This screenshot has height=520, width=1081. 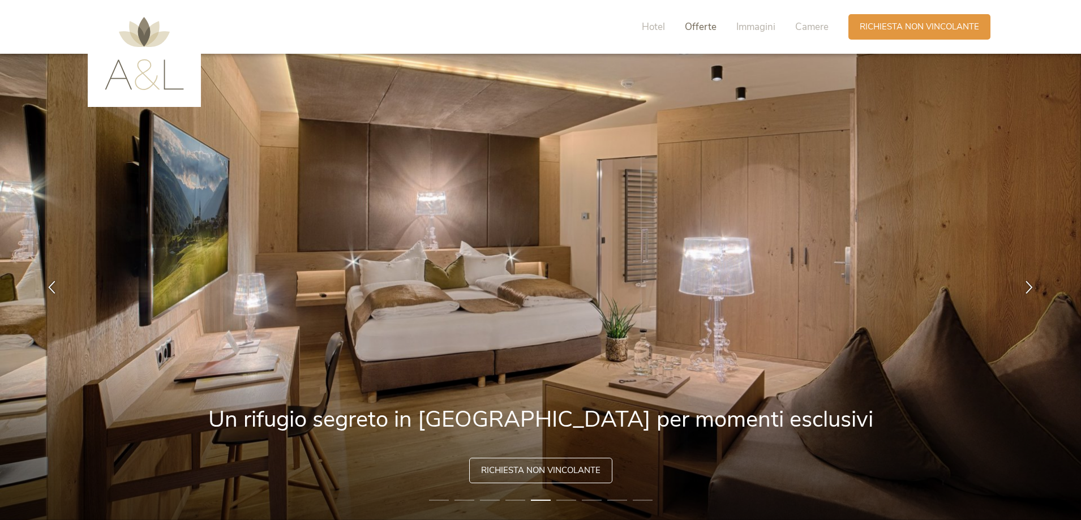 I want to click on span: Hotel, so click(x=653, y=27).